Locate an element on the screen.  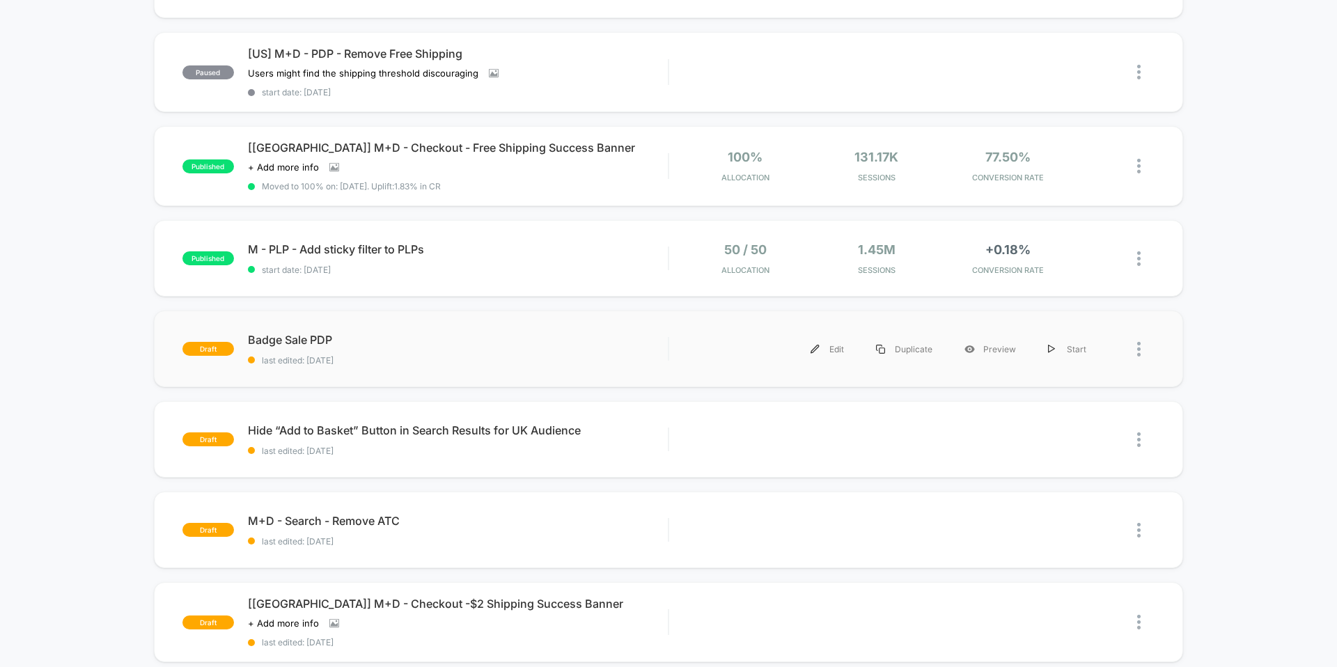
span: 131.17k is located at coordinates (876, 157).